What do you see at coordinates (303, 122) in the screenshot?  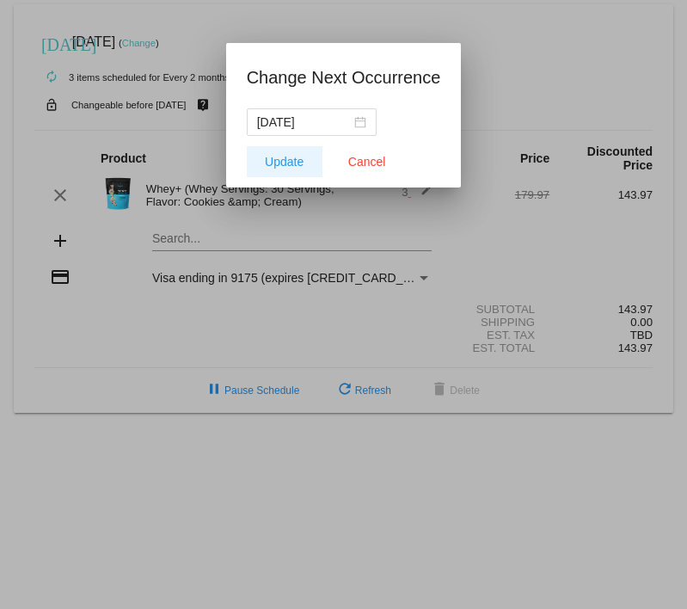 I see `input: Select date` at bounding box center [303, 122].